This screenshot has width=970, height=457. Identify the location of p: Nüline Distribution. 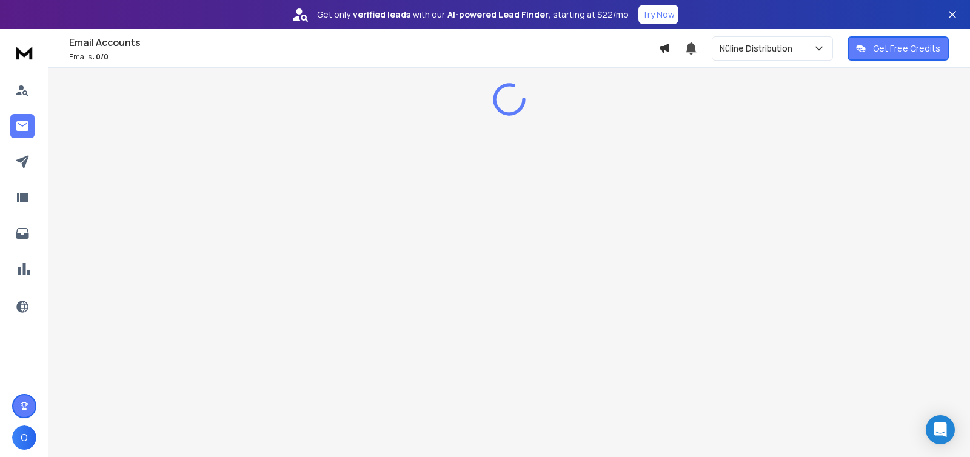
(758, 48).